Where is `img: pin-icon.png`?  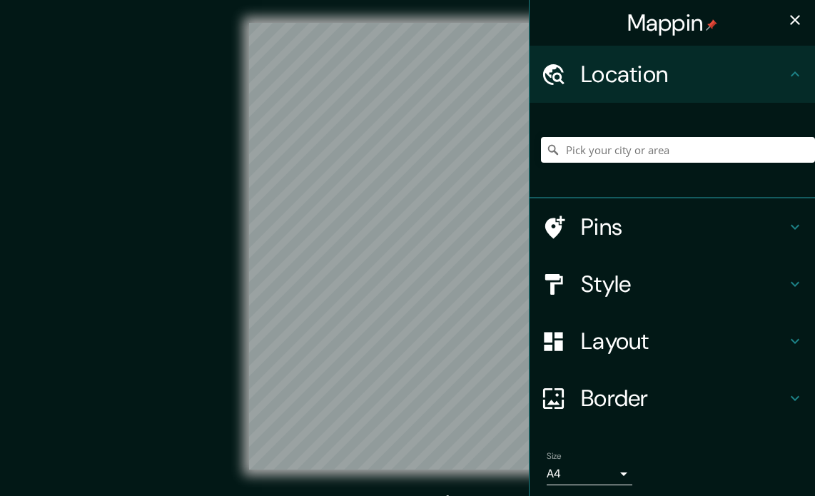
img: pin-icon.png is located at coordinates (712, 25).